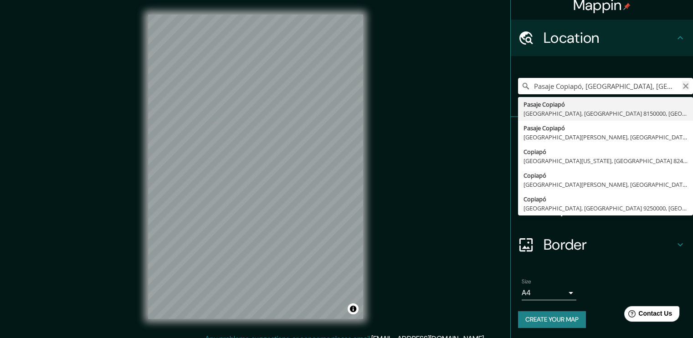  What do you see at coordinates (602, 135) in the screenshot?
I see `div: Pins` at bounding box center [602, 135].